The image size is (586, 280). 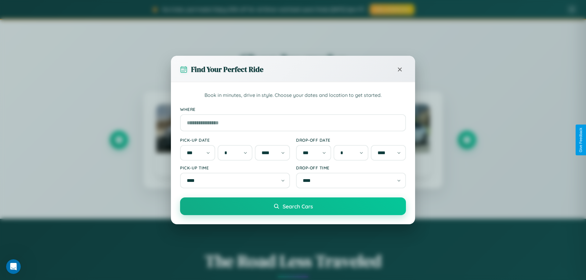 What do you see at coordinates (351, 168) in the screenshot?
I see `label: Drop-off Time` at bounding box center [351, 168].